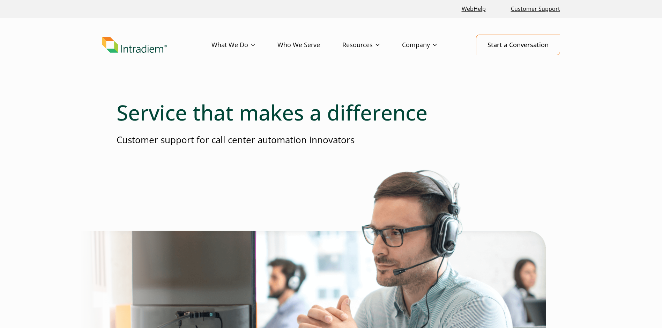  What do you see at coordinates (244, 45) in the screenshot?
I see `a: What We Do` at bounding box center [244, 45].